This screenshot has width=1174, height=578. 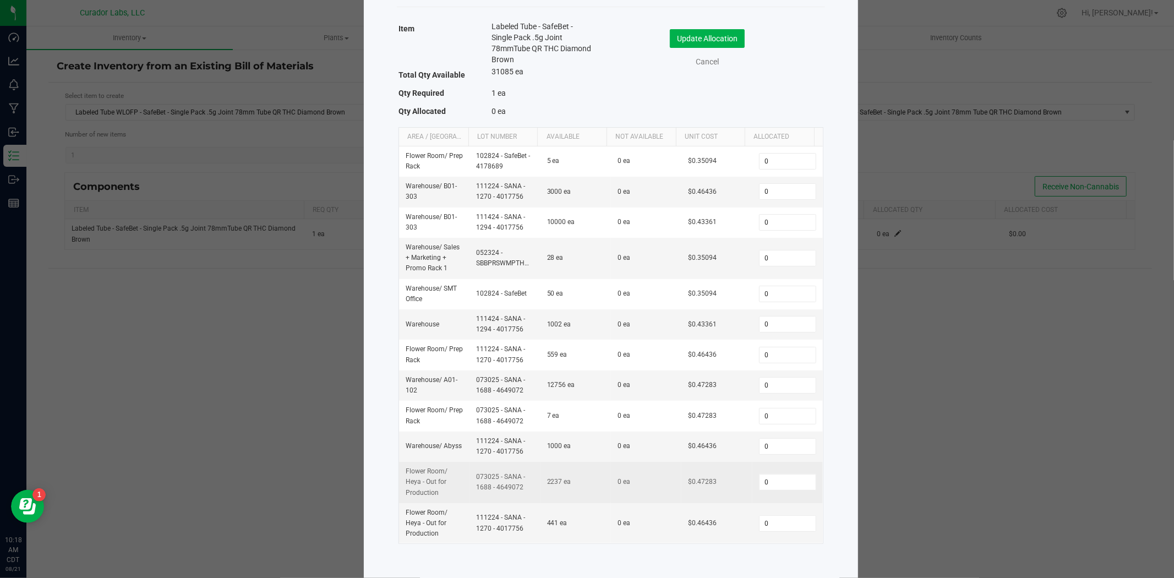 I want to click on span: Warehouse / Sales + Marketing + Promo Rack 1, so click(x=433, y=258).